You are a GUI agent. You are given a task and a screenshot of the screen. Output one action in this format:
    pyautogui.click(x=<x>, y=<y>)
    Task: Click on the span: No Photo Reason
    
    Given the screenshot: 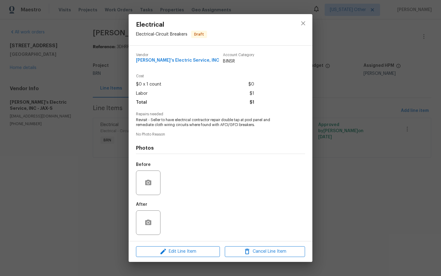 What is the action you would take?
    pyautogui.click(x=221, y=134)
    